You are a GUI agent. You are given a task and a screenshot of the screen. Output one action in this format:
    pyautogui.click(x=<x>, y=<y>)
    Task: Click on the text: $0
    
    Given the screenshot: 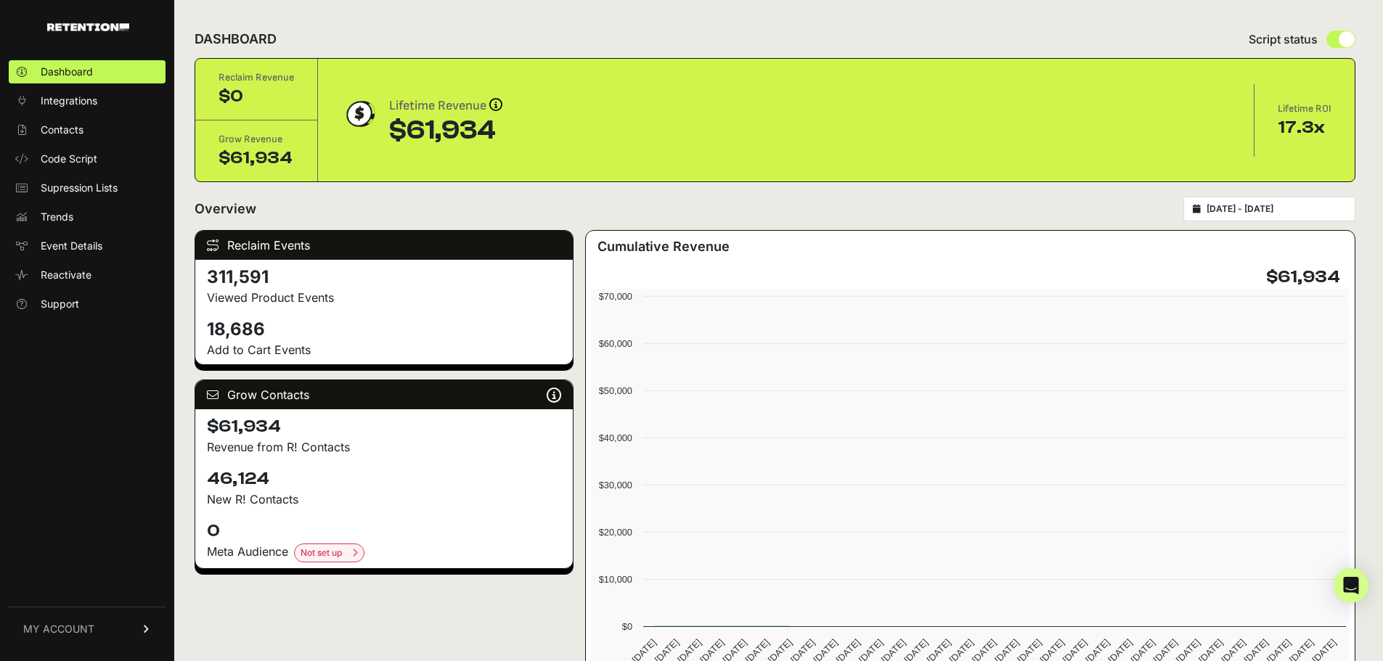 What is the action you would take?
    pyautogui.click(x=627, y=627)
    